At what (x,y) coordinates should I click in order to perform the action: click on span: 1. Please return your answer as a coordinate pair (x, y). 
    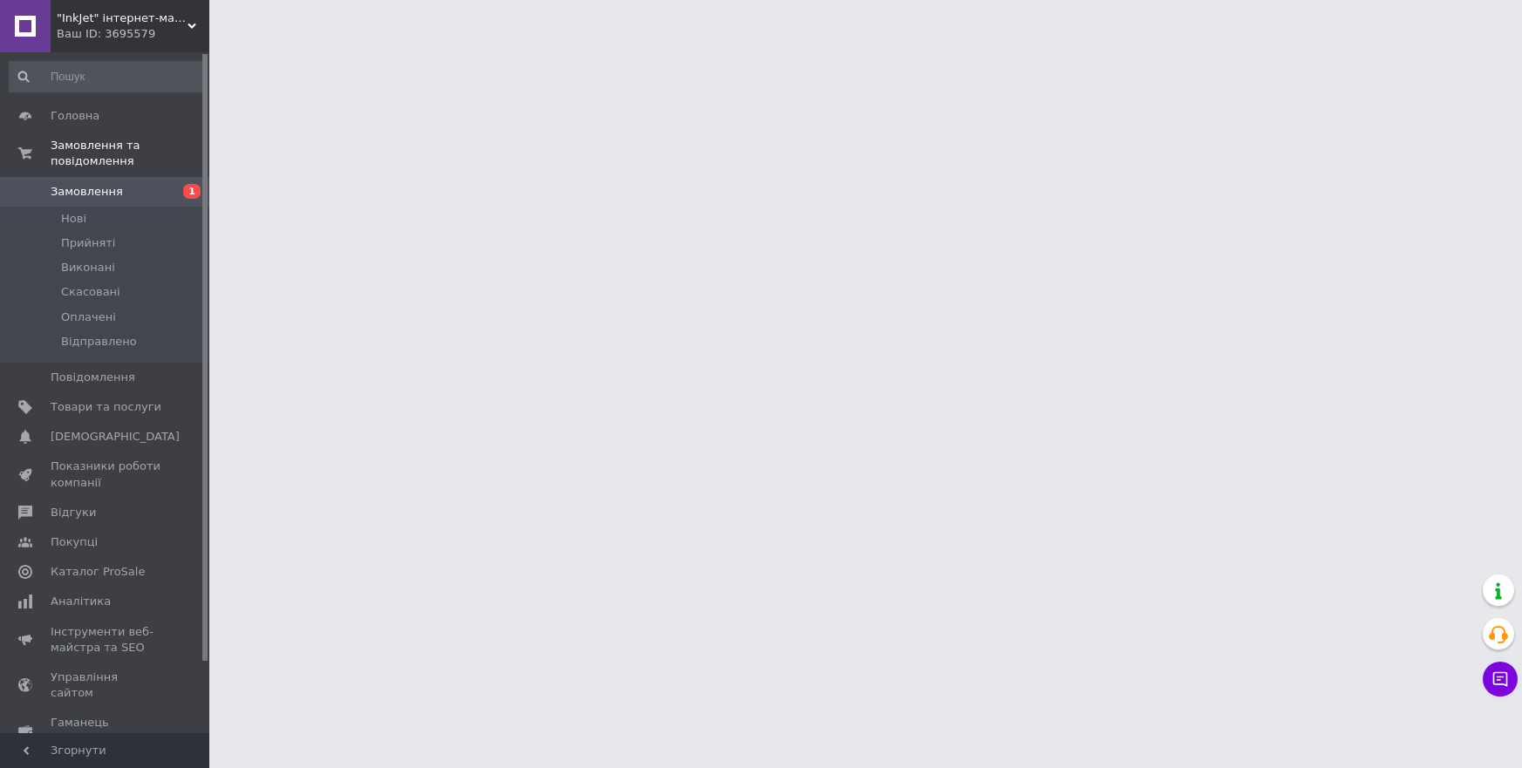
    Looking at the image, I should click on (192, 191).